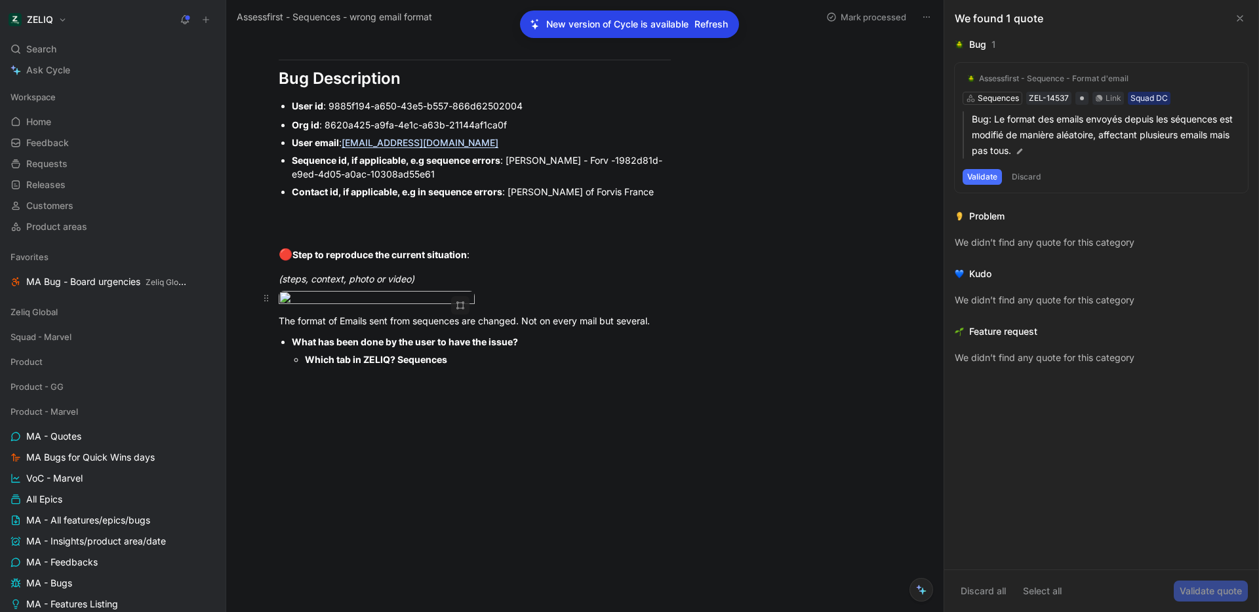 Image resolution: width=1259 pixels, height=612 pixels. Describe the element at coordinates (50, 206) in the screenshot. I see `span: Customers` at that location.